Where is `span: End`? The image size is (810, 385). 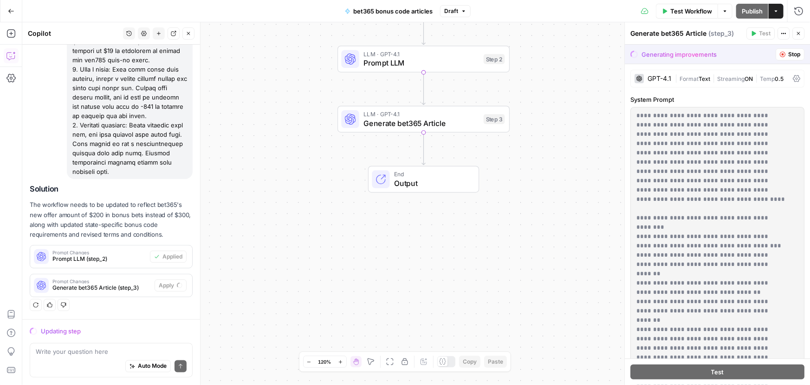
span: End is located at coordinates (432, 174).